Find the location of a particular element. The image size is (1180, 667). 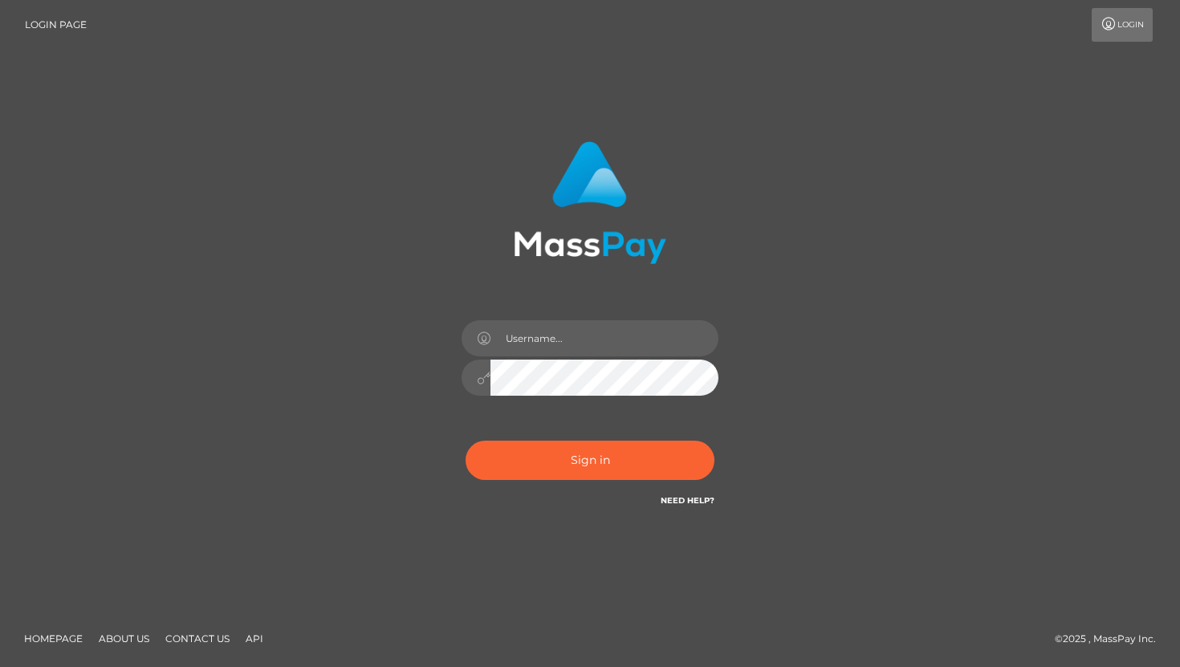

div: © 2025 , MassPay Inc. is located at coordinates (1111, 639).